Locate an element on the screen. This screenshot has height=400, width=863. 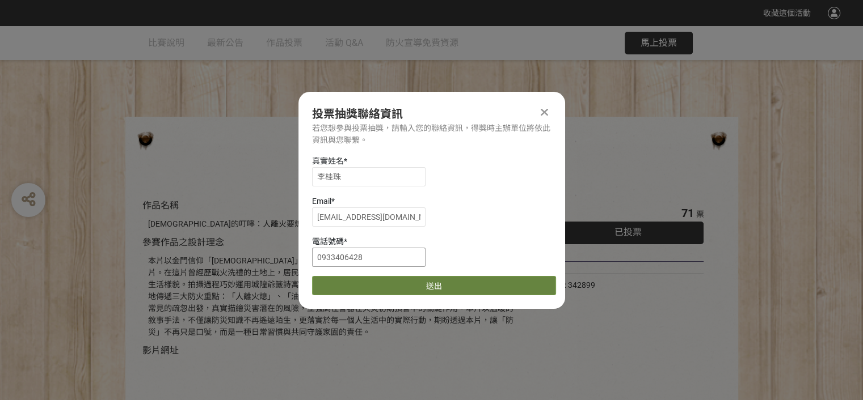
span: 比賽說明 is located at coordinates (166, 43).